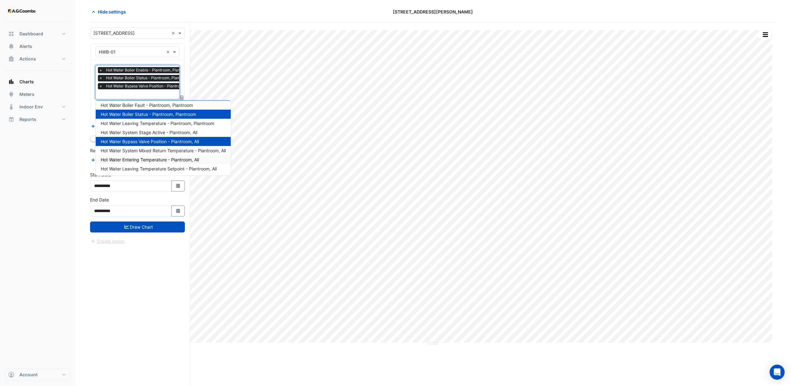  What do you see at coordinates (159, 168) in the screenshot?
I see `span: Hot Water Leaving Temperature Setpoint - Plantroom, All` at bounding box center [159, 168].